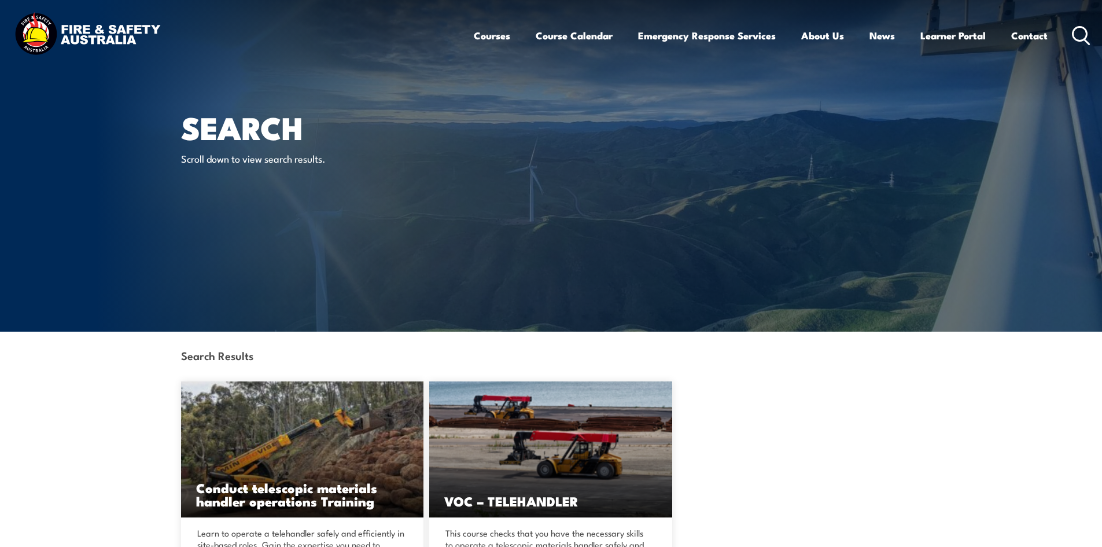 Image resolution: width=1102 pixels, height=547 pixels. I want to click on a: News, so click(882, 35).